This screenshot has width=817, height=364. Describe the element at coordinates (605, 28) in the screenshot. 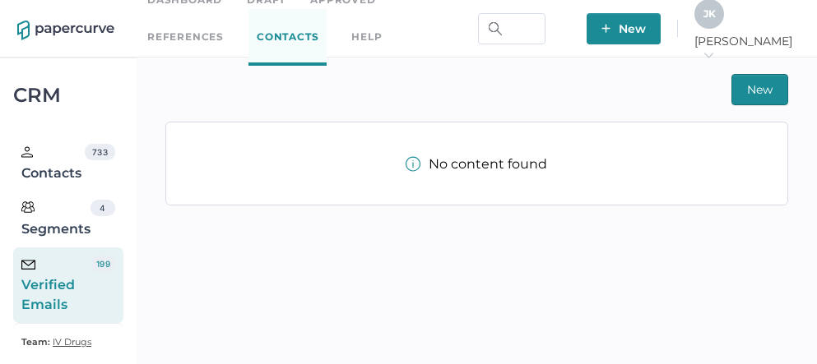

I see `img: plus-white.e19ec114.svg` at that location.